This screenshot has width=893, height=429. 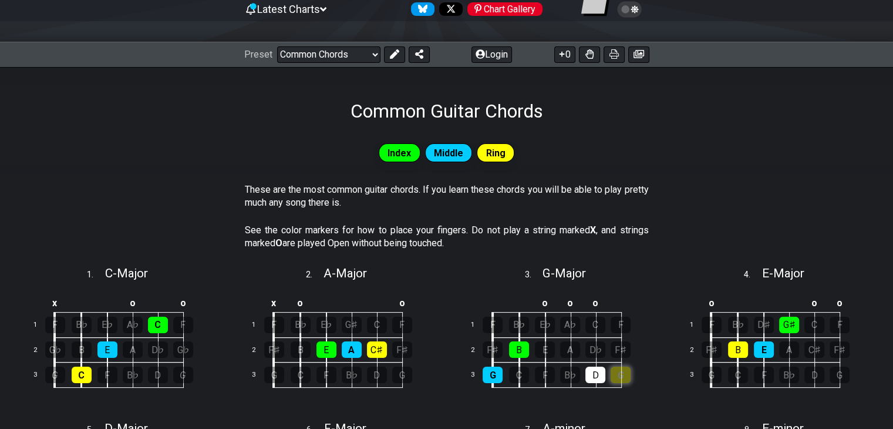 I want to click on a: Follow #fretflip at X, so click(x=449, y=9).